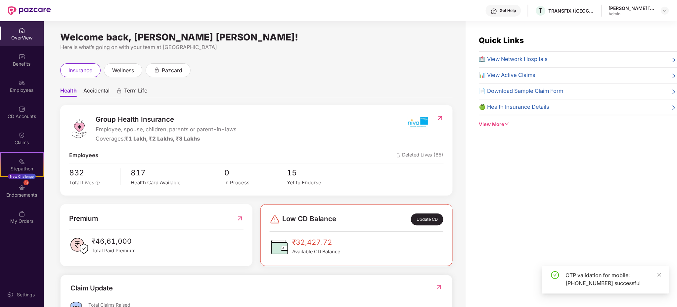 This screenshot has height=307, width=677. I want to click on img: PaidPremiumIcon, so click(79, 246).